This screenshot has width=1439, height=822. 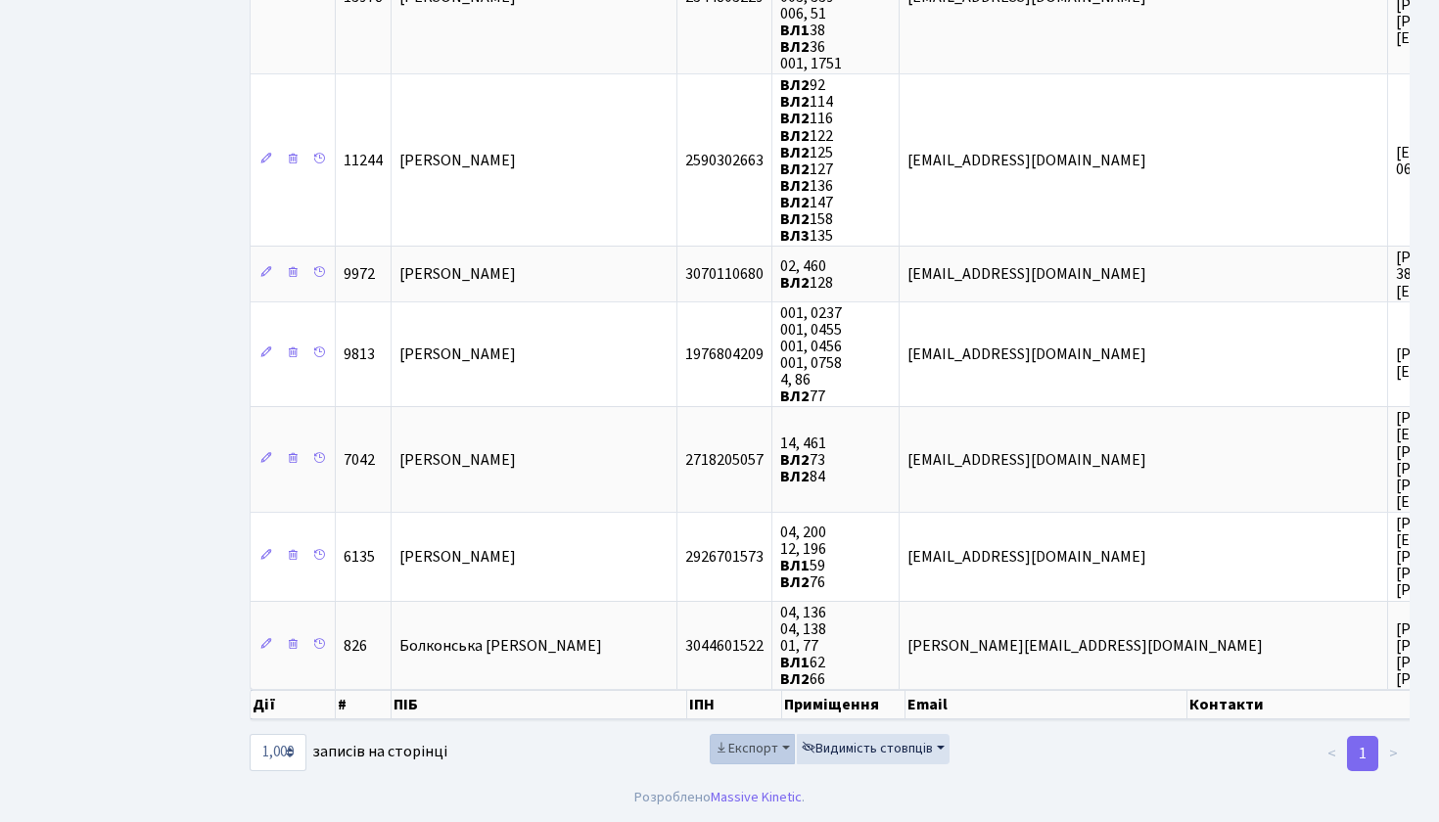 I want to click on span: 2590302663, so click(x=724, y=161).